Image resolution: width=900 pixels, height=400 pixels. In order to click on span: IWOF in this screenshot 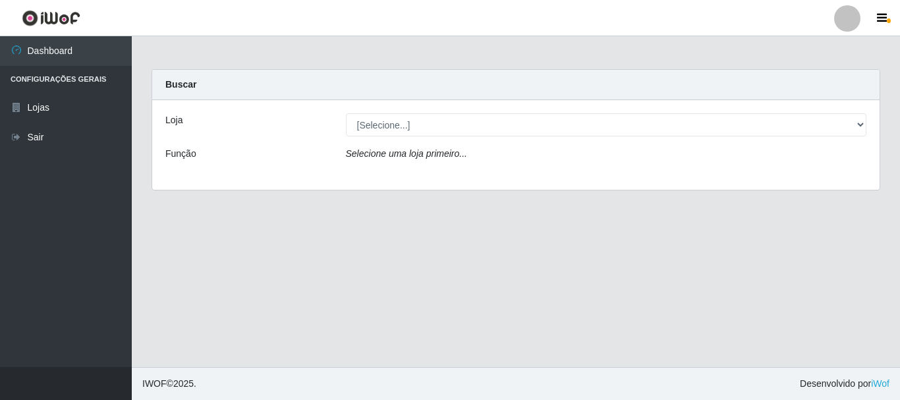, I will do `click(154, 383)`.